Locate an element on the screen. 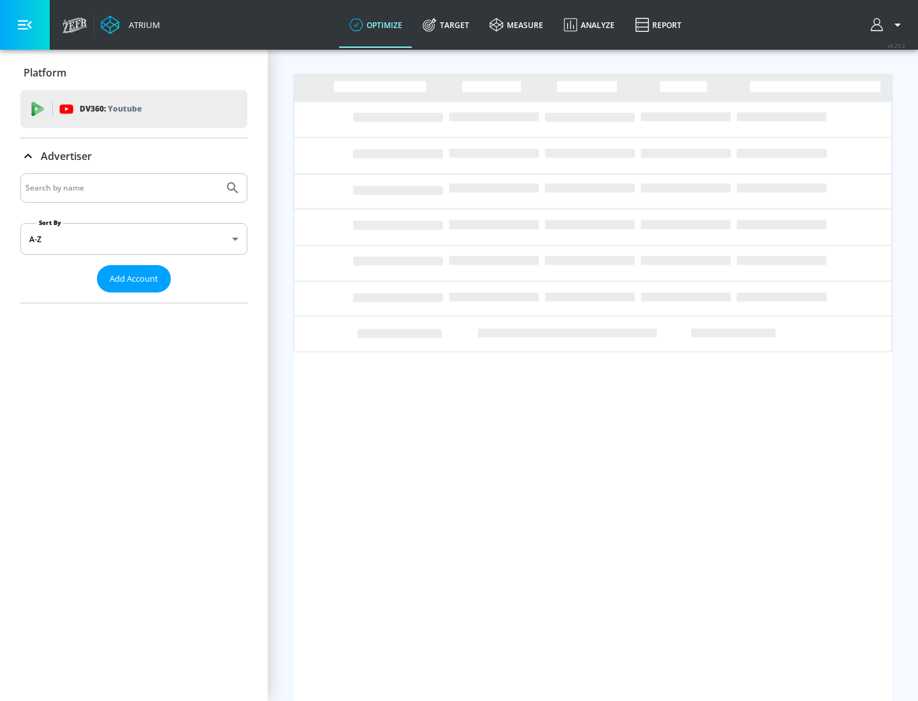  div: Atrium is located at coordinates (142, 25).